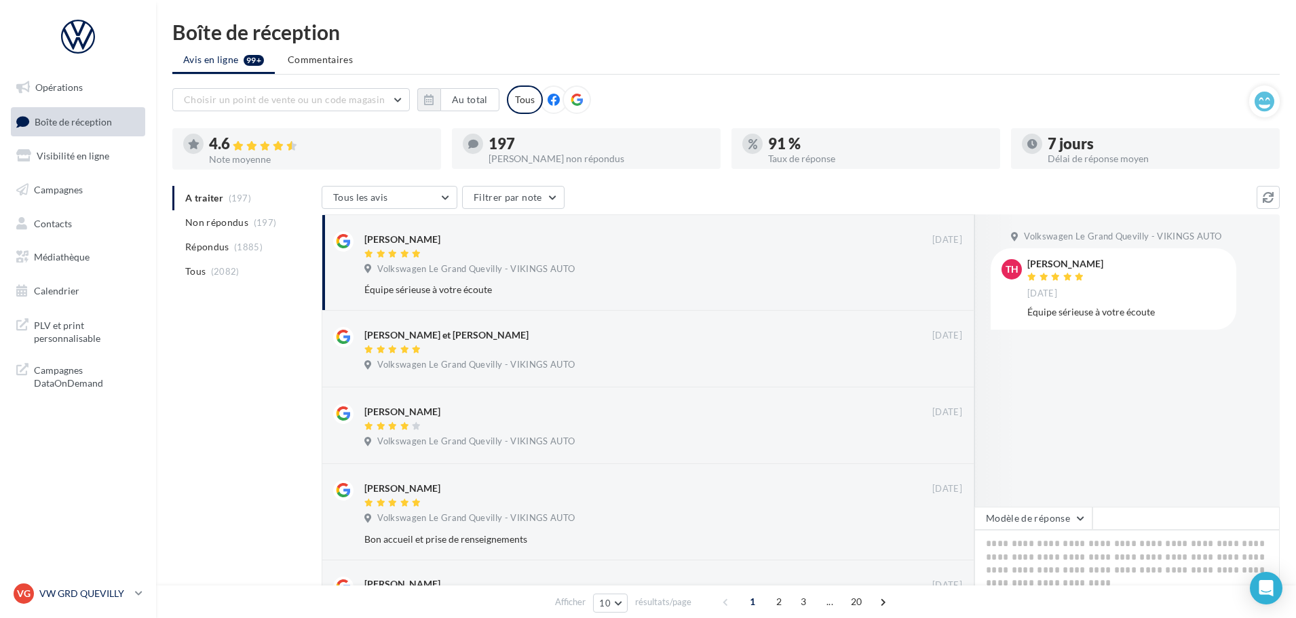 This screenshot has height=618, width=1296. Describe the element at coordinates (225, 271) in the screenshot. I see `span: (2082)` at that location.